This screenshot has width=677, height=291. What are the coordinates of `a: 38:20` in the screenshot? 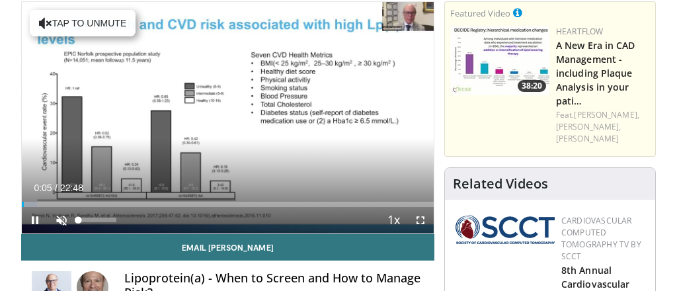 It's located at (500, 60).